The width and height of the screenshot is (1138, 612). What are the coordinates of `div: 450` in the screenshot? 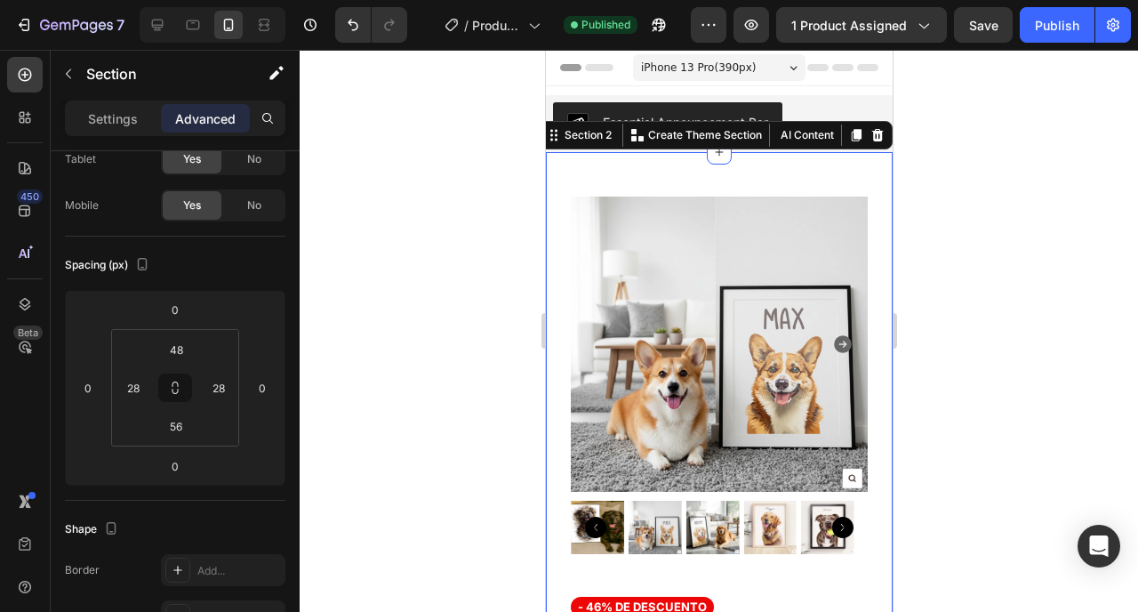 It's located at (29, 197).